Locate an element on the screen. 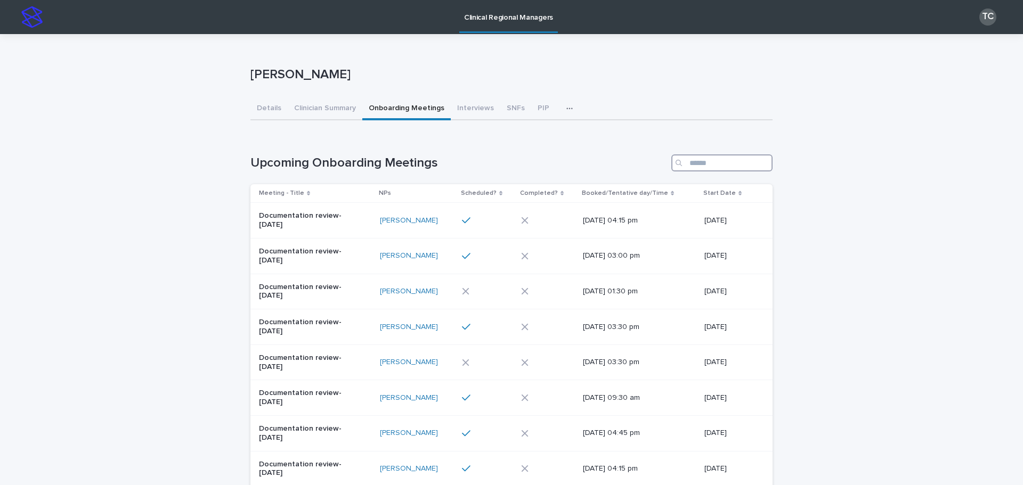 The height and width of the screenshot is (485, 1023). button: Interviews is located at coordinates (475, 109).